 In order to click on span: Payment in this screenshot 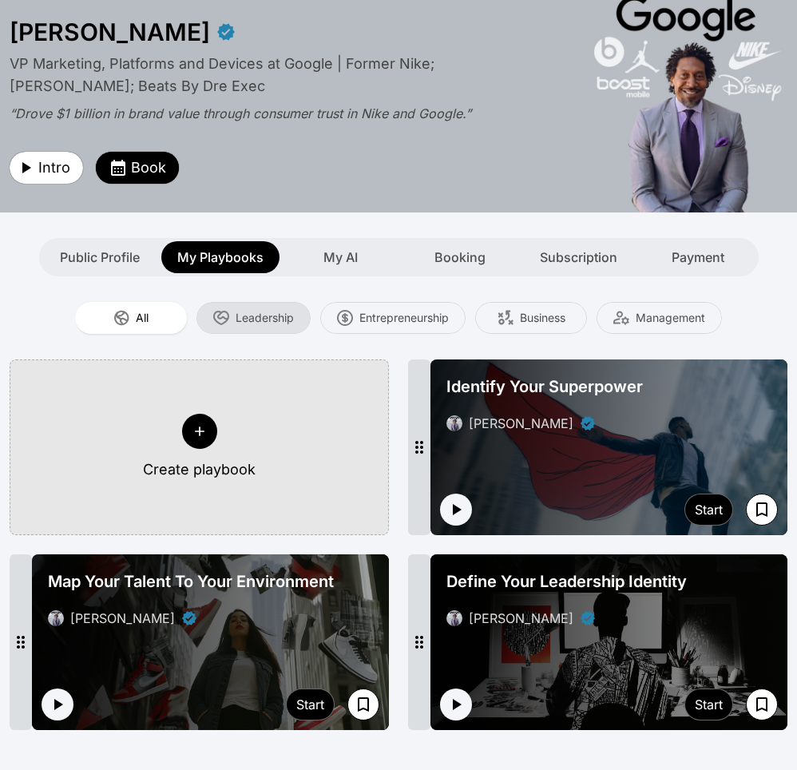, I will do `click(698, 257)`.